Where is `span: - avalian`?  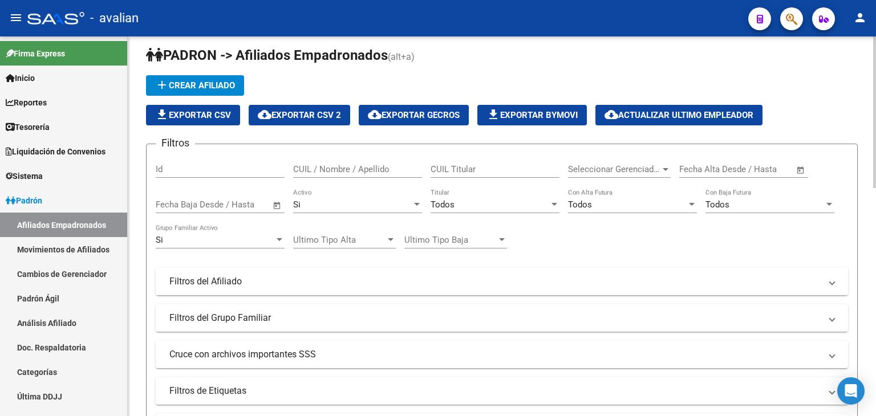
span: - avalian is located at coordinates (114, 18).